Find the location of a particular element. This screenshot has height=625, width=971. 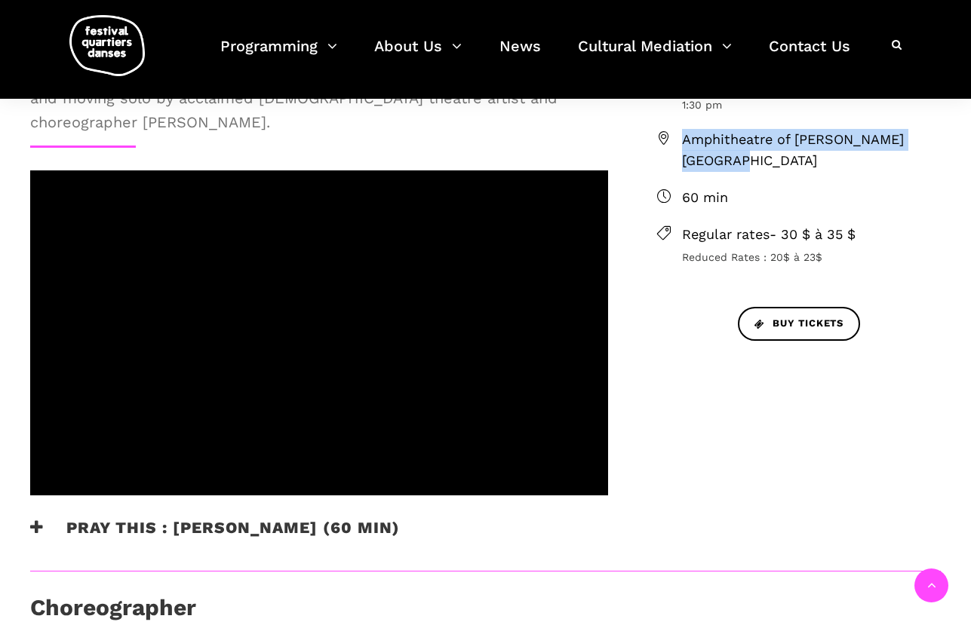

span: 1:30 pm is located at coordinates (811, 105).